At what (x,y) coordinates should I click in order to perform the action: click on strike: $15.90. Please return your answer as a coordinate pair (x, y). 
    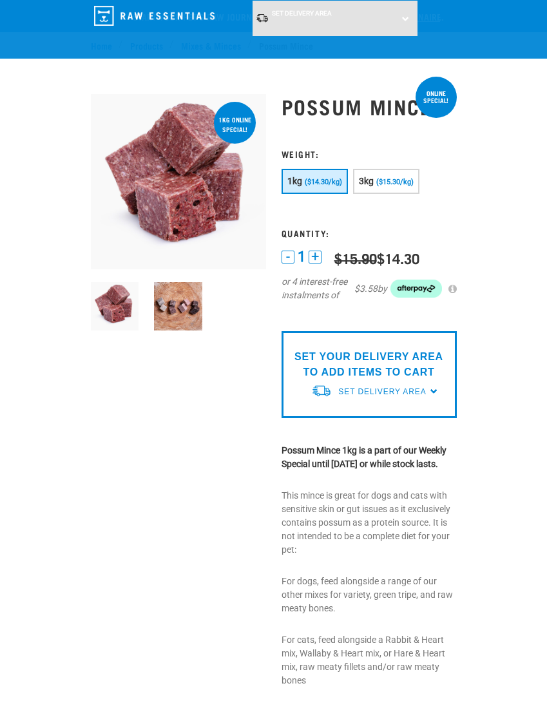
    Looking at the image, I should click on (356, 258).